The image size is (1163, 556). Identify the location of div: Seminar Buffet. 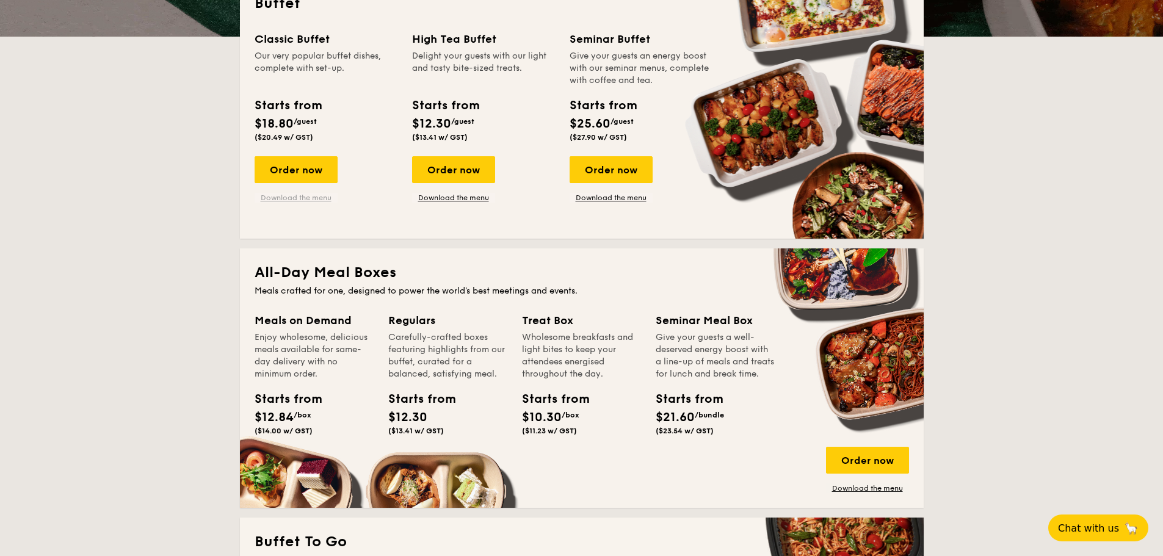
(641, 39).